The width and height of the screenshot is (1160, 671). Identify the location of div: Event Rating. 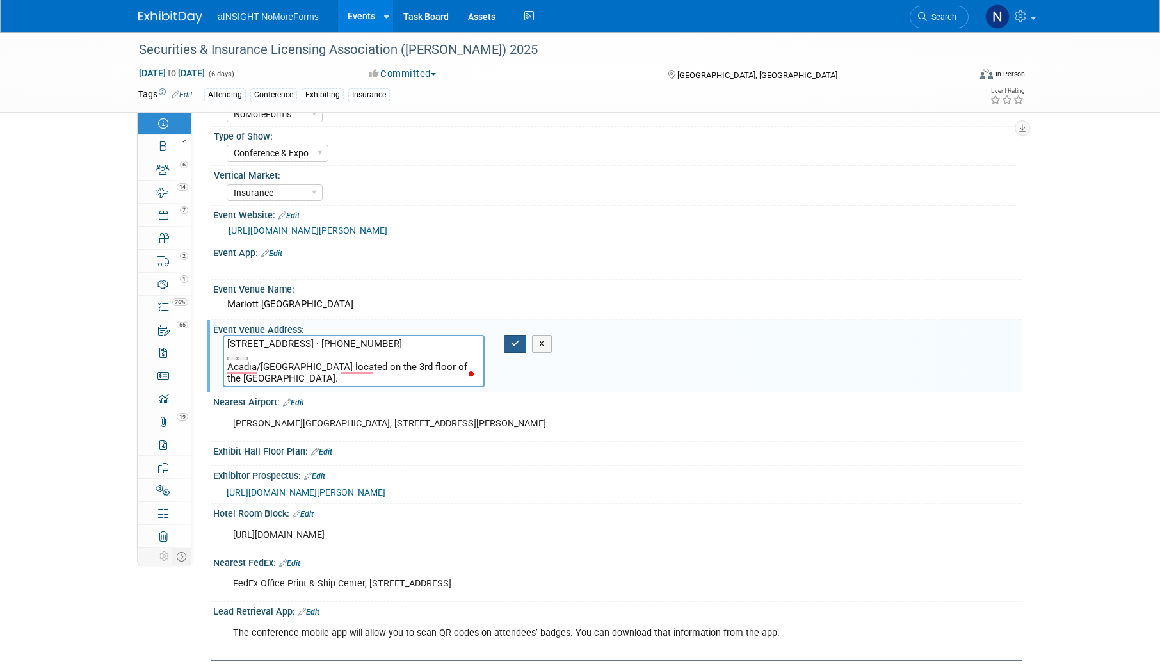
(1007, 91).